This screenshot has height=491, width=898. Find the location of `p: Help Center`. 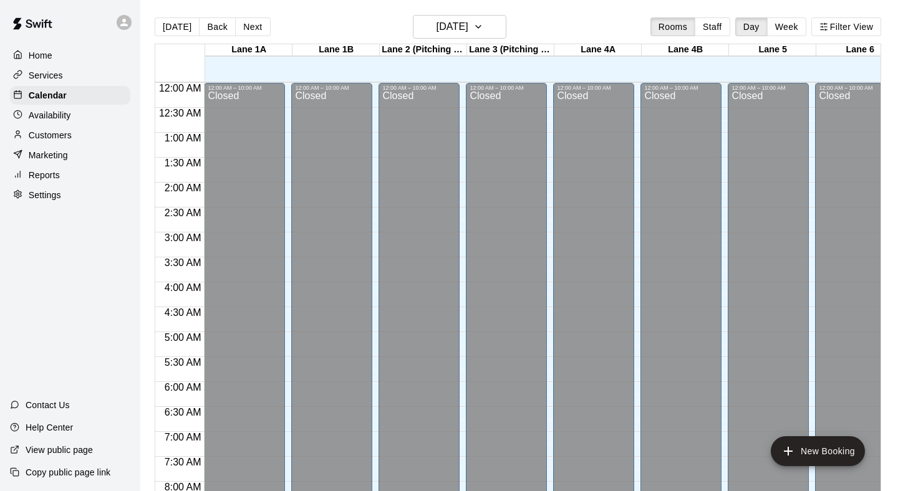

p: Help Center is located at coordinates (49, 428).